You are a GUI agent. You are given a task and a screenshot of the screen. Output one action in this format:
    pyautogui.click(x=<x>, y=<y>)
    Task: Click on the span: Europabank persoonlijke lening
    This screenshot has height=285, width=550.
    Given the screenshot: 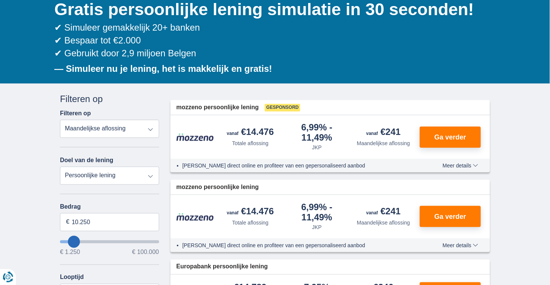 What is the action you would take?
    pyautogui.click(x=222, y=266)
    